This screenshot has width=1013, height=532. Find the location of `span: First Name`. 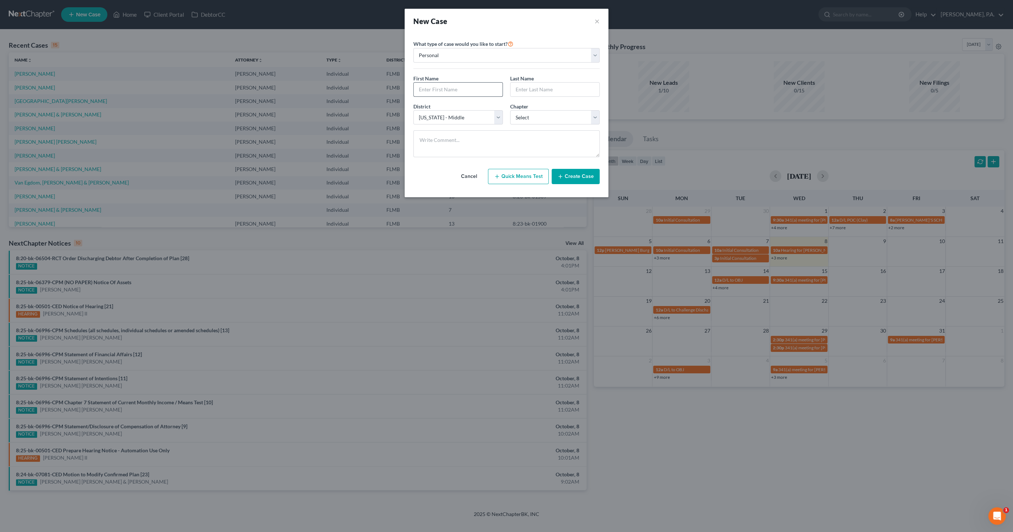

span: First Name is located at coordinates (426, 78).